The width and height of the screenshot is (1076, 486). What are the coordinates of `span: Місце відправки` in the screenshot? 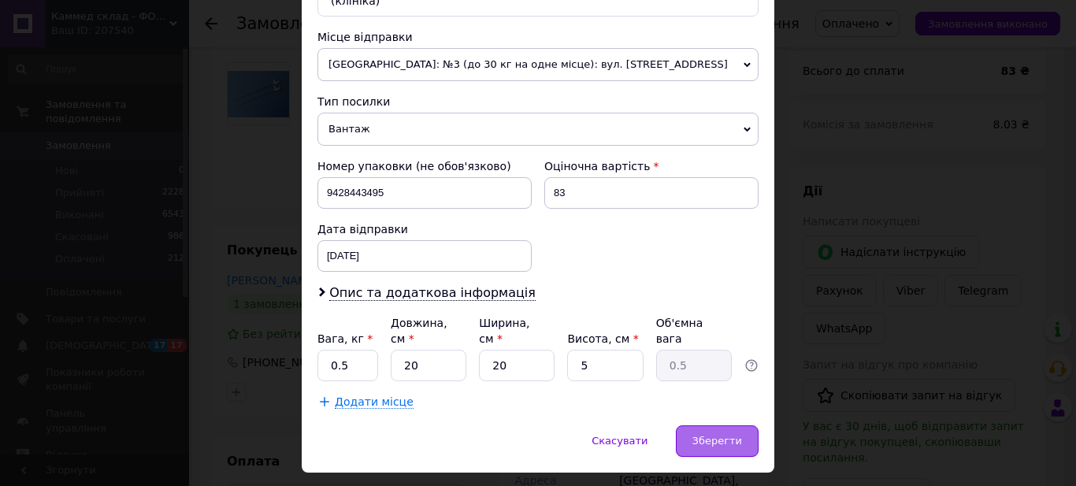 It's located at (365, 37).